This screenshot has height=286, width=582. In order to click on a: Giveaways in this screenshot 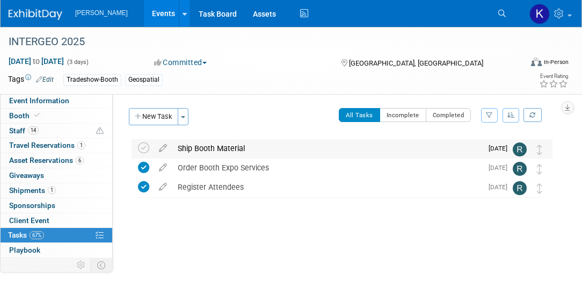, I will do `click(56, 175)`.